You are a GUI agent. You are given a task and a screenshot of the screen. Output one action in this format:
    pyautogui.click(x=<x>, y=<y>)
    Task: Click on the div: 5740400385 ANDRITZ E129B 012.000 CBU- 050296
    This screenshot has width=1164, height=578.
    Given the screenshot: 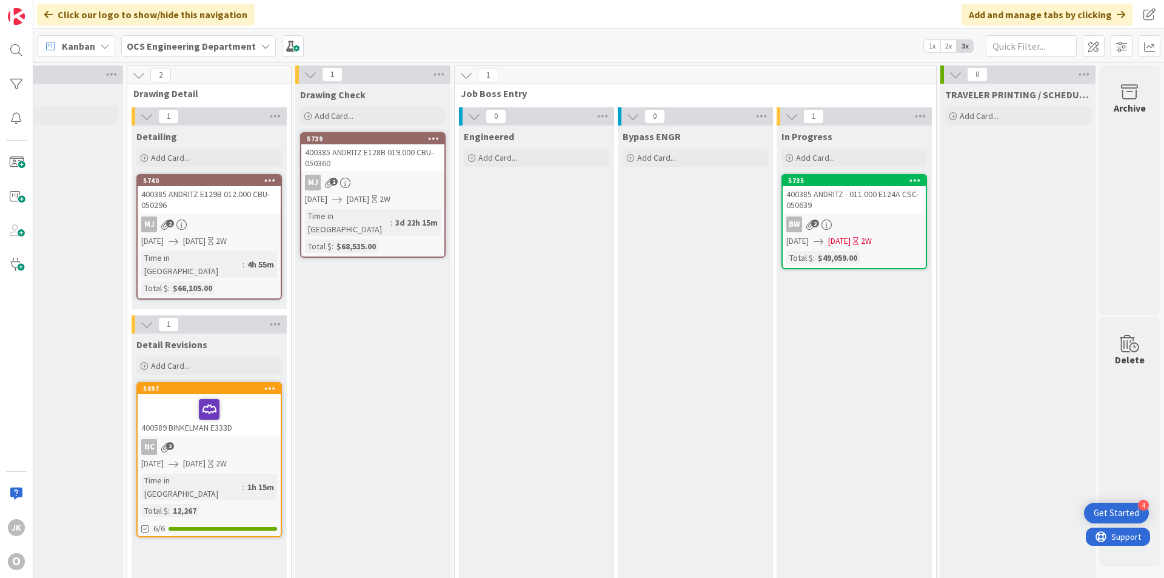 What is the action you would take?
    pyautogui.click(x=209, y=194)
    